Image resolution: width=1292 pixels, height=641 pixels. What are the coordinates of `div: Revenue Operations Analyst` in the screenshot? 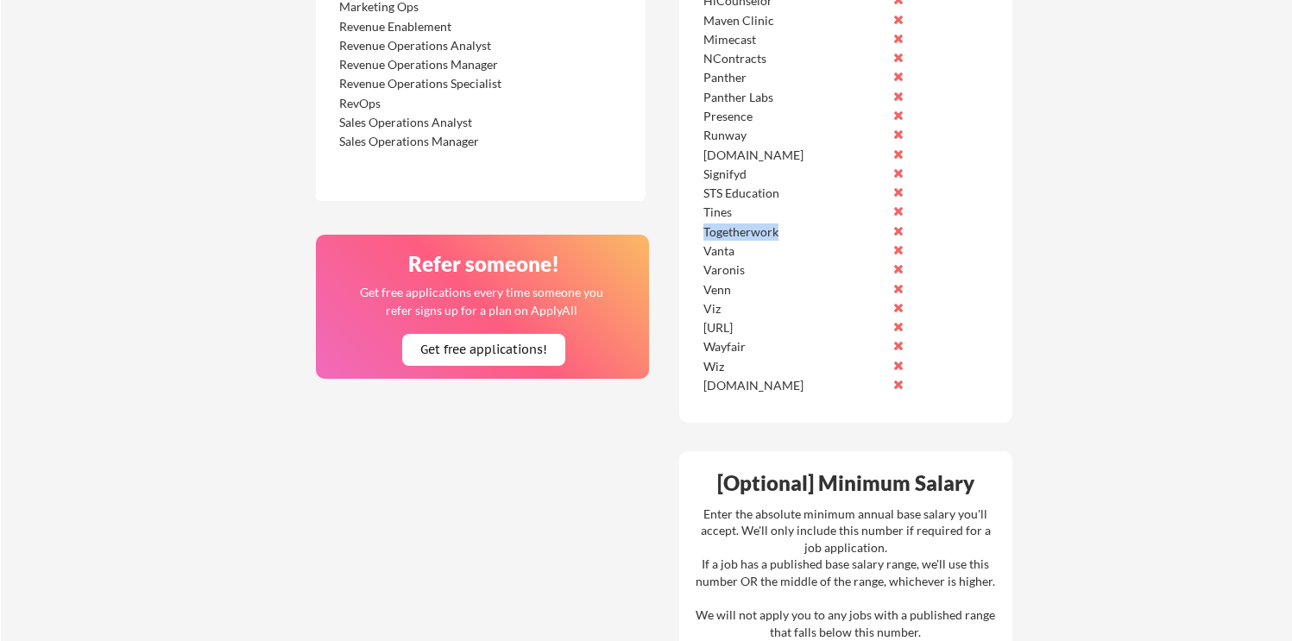 It's located at (430, 46).